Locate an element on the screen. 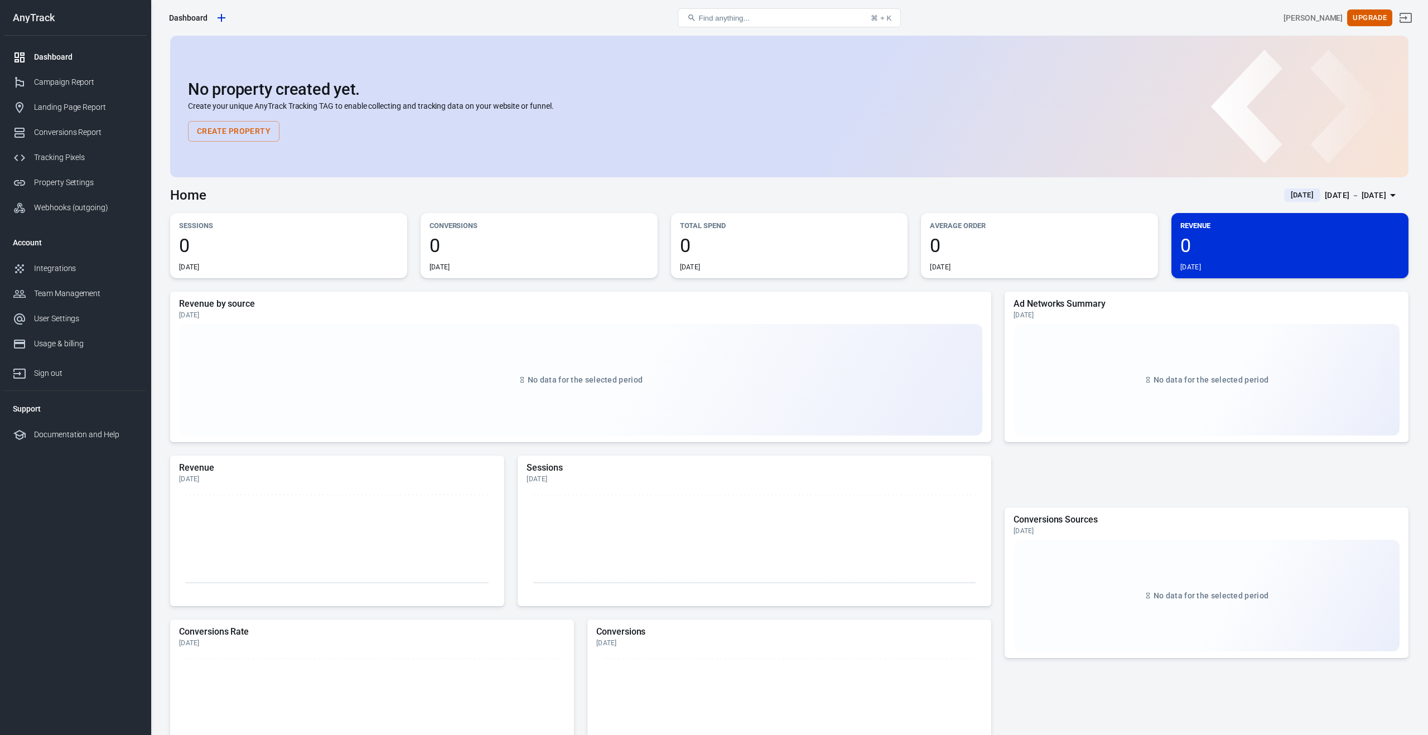  div: Property Settings is located at coordinates (86, 182).